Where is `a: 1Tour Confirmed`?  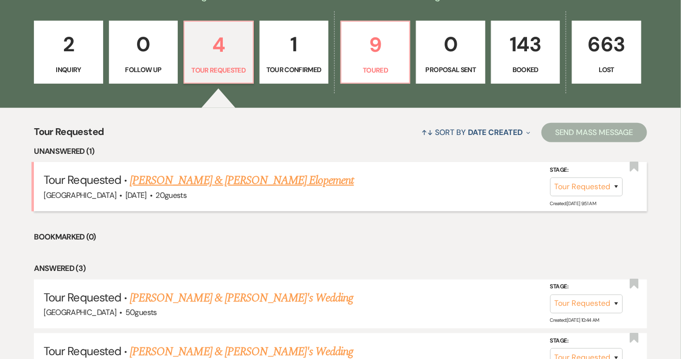 a: 1Tour Confirmed is located at coordinates (294, 52).